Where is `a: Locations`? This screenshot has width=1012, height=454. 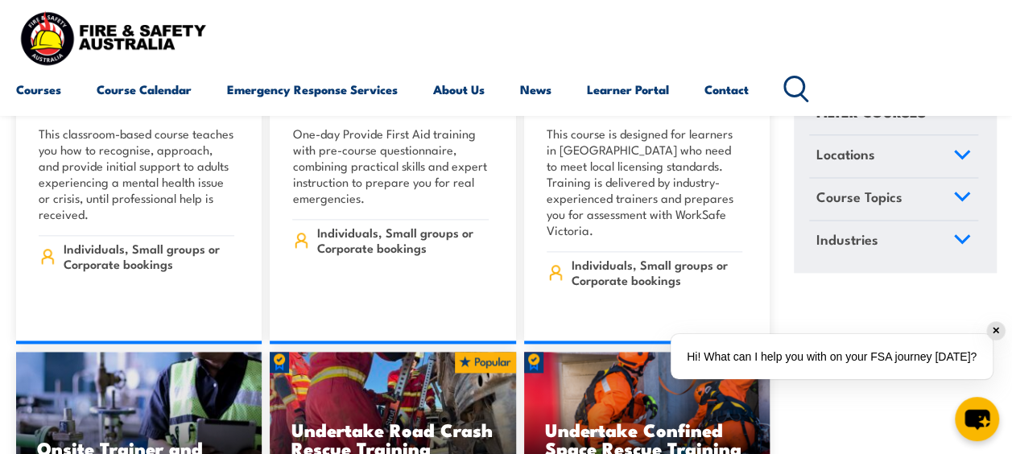 a: Locations is located at coordinates (894, 157).